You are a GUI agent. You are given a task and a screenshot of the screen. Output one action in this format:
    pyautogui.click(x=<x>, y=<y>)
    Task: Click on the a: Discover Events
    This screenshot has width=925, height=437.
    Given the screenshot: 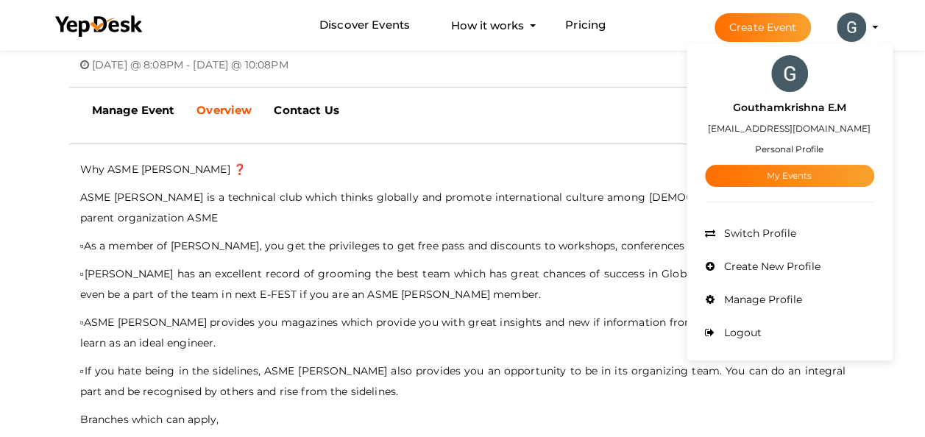 What is the action you would take?
    pyautogui.click(x=364, y=25)
    